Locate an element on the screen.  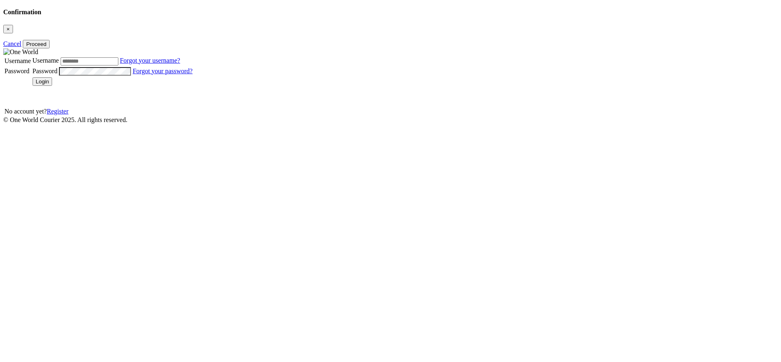
button: Login is located at coordinates (42, 81).